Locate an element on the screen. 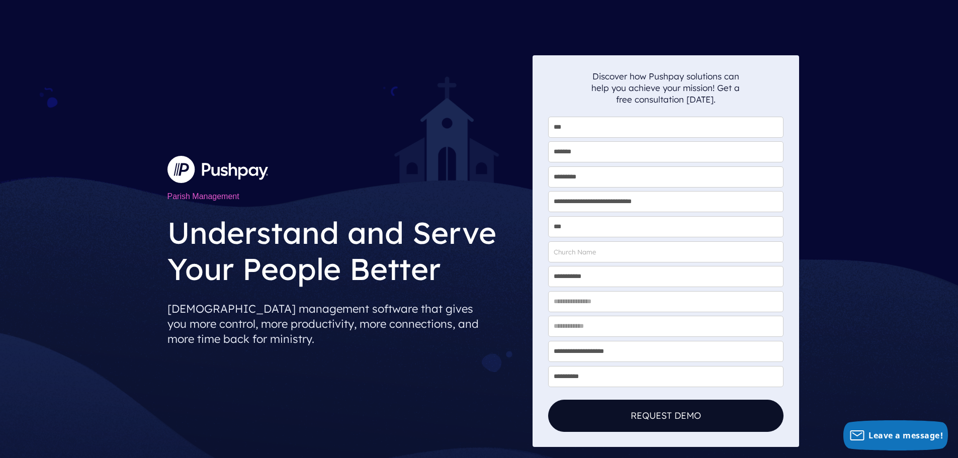 This screenshot has width=958, height=458. h2: Understand and Serve Your People Better is located at coordinates (346, 248).